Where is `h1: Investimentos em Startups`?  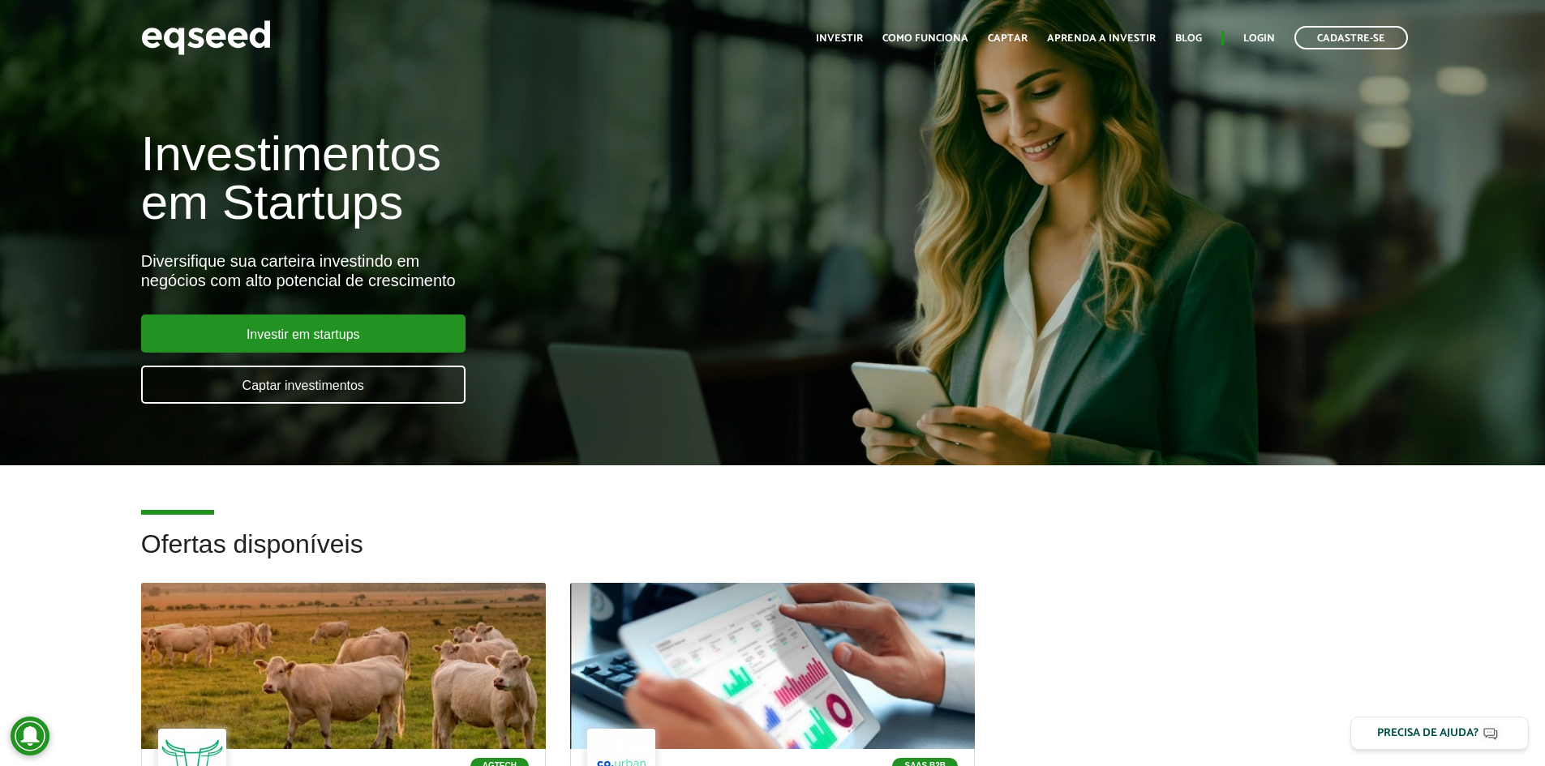
h1: Investimentos em Startups is located at coordinates (515, 178).